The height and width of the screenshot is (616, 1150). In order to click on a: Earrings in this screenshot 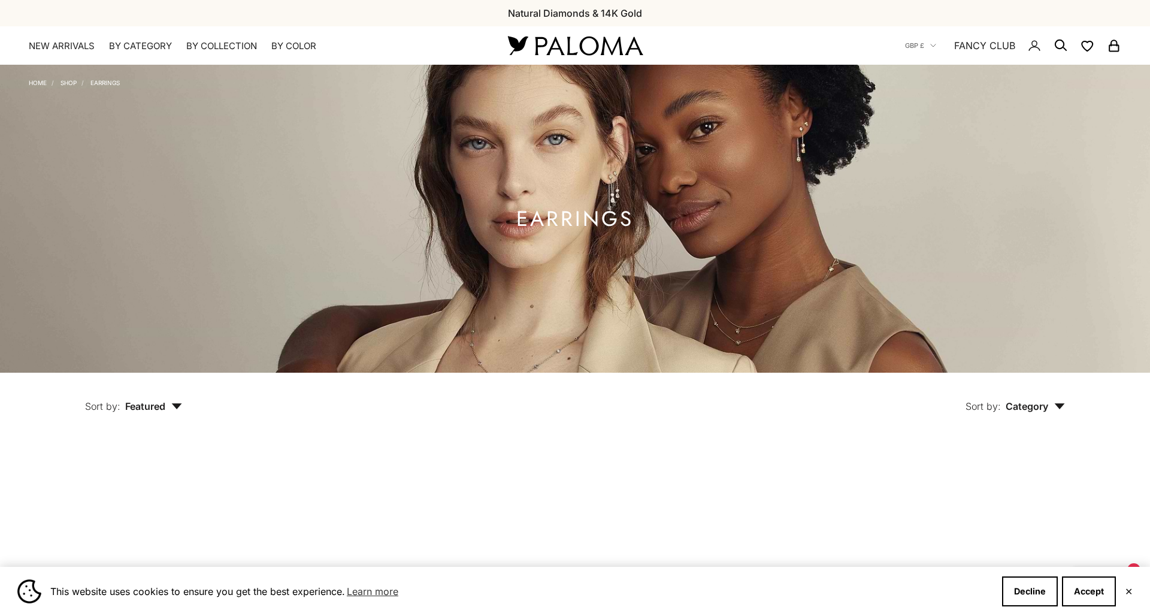, I will do `click(105, 83)`.